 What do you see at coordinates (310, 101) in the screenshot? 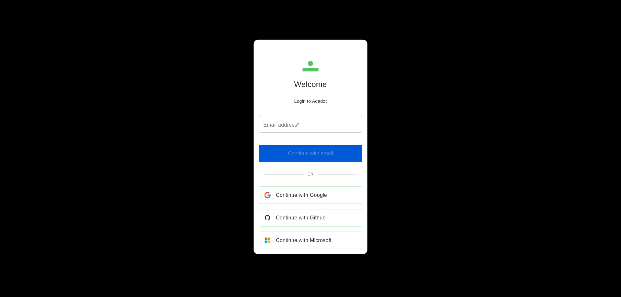
I see `p: Login to Adadot` at bounding box center [310, 101].